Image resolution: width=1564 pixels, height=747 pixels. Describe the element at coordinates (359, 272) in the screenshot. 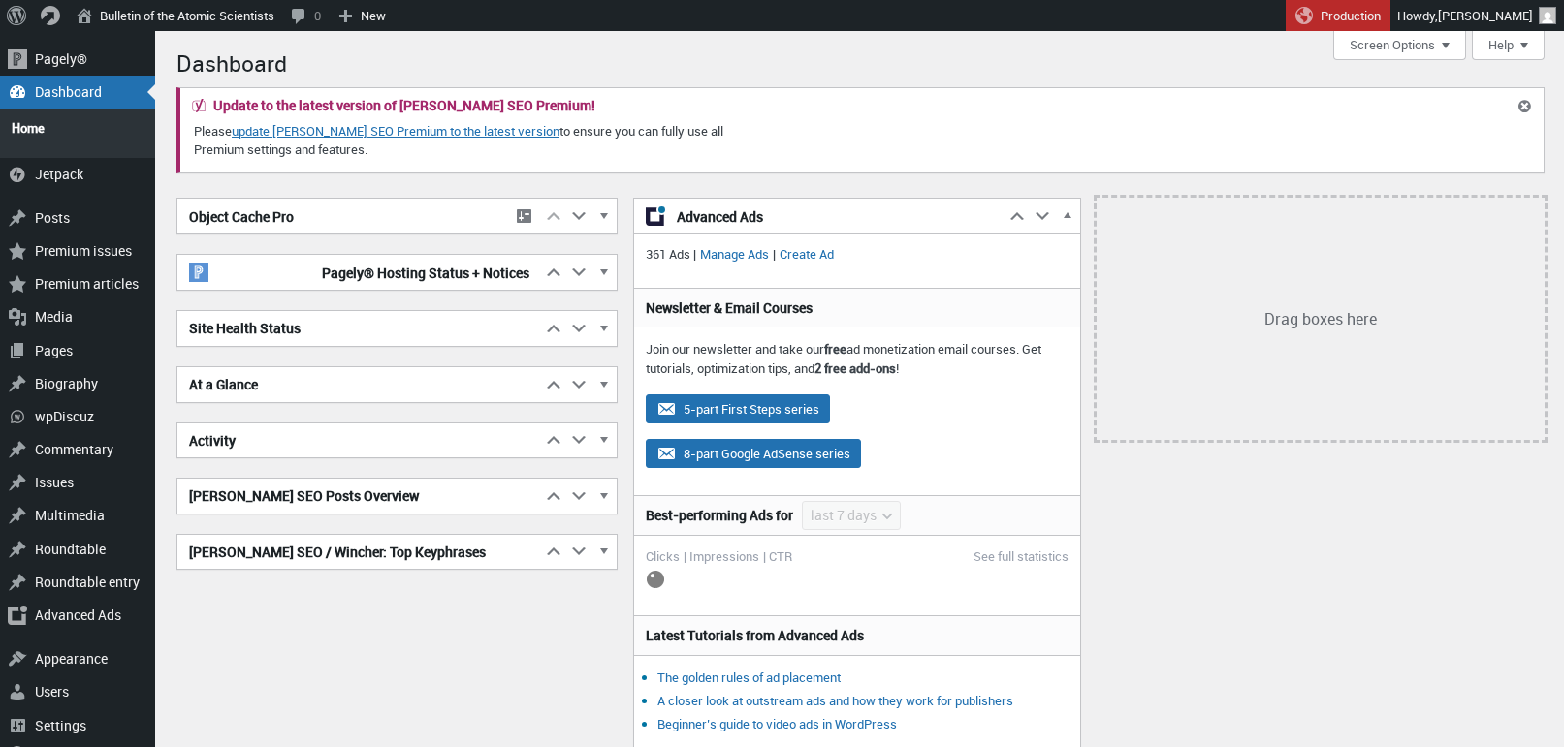

I see `h2: Pagely® Hosting Status + Notices` at that location.